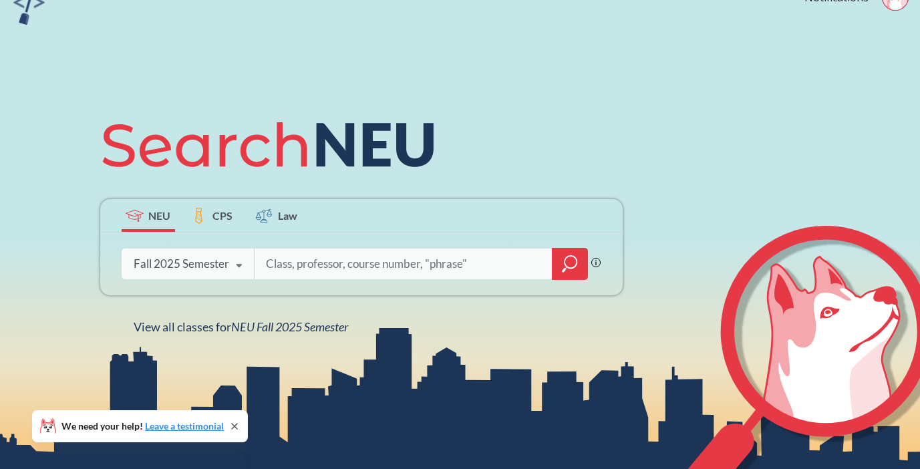 Image resolution: width=920 pixels, height=469 pixels. What do you see at coordinates (570, 264) in the screenshot?
I see `svg: magnifying glass` at bounding box center [570, 264].